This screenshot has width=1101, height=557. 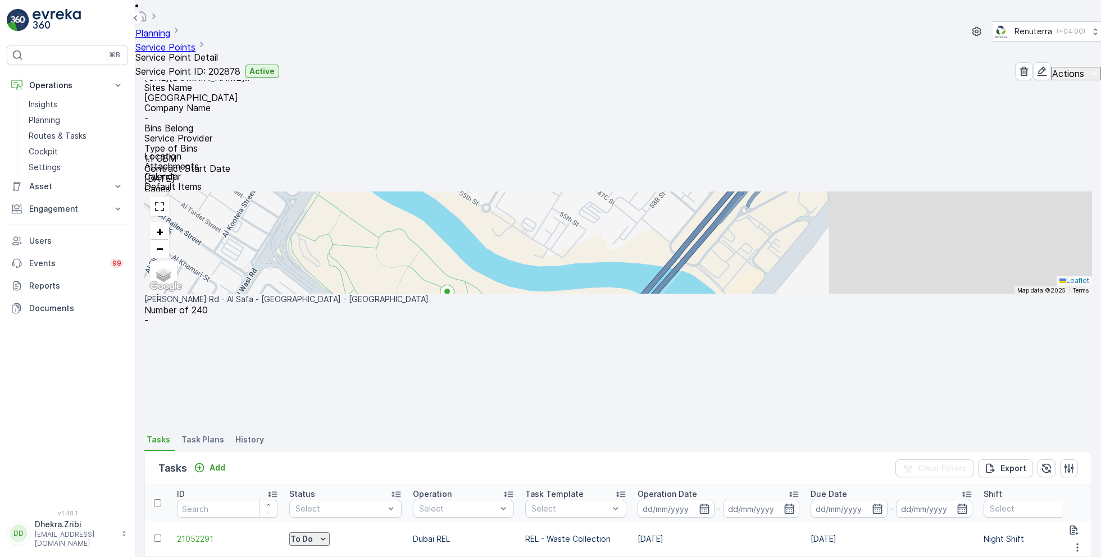 What do you see at coordinates (76, 309) in the screenshot?
I see `p: Documents` at bounding box center [76, 309].